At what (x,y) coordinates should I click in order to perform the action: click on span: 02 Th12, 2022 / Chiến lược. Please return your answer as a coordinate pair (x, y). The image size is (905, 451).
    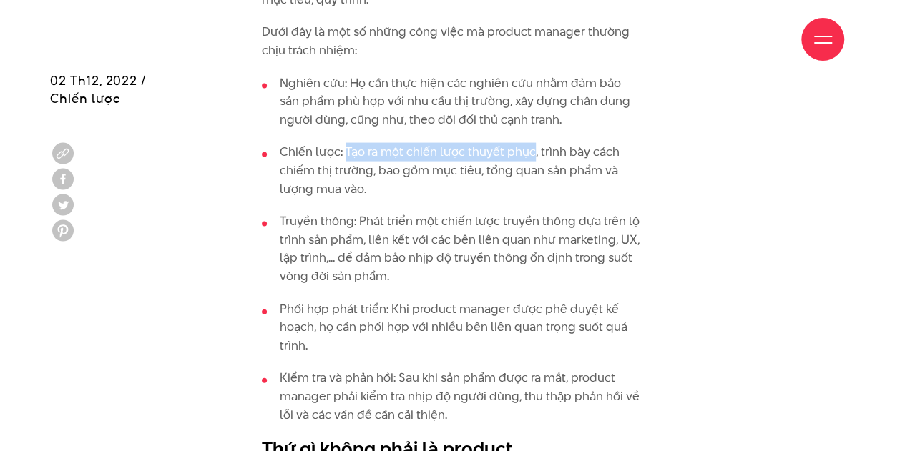
    Looking at the image, I should click on (98, 89).